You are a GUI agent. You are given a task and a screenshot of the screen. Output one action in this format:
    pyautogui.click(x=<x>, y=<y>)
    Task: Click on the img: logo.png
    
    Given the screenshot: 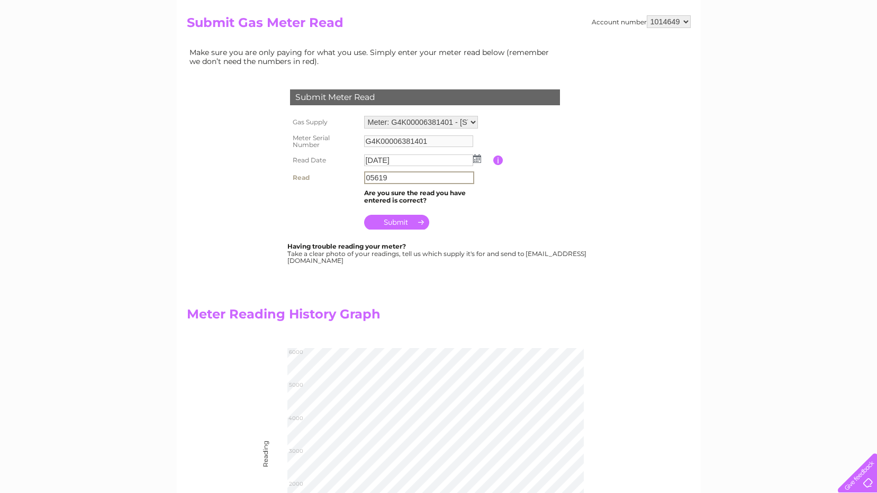 What is the action you would take?
    pyautogui.click(x=58, y=43)
    